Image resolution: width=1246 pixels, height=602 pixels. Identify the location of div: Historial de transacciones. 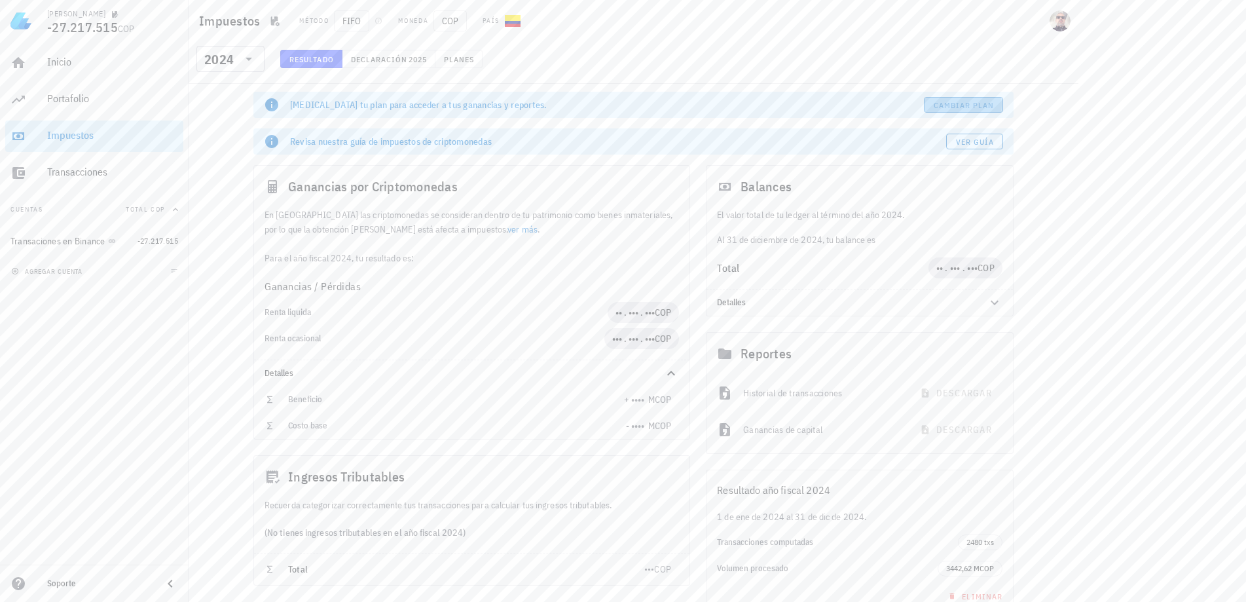
(821, 393).